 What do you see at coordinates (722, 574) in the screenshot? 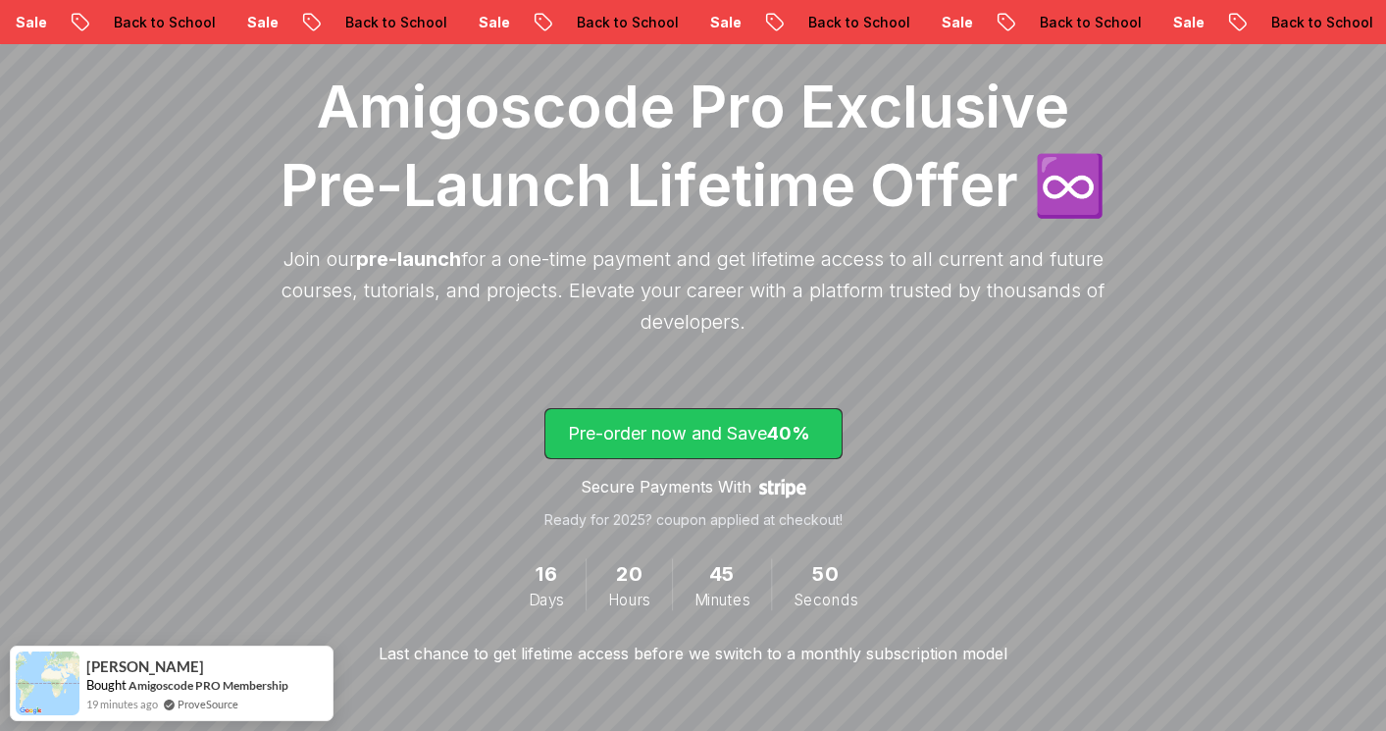
I see `span: 45 Minutes` at bounding box center [722, 574].